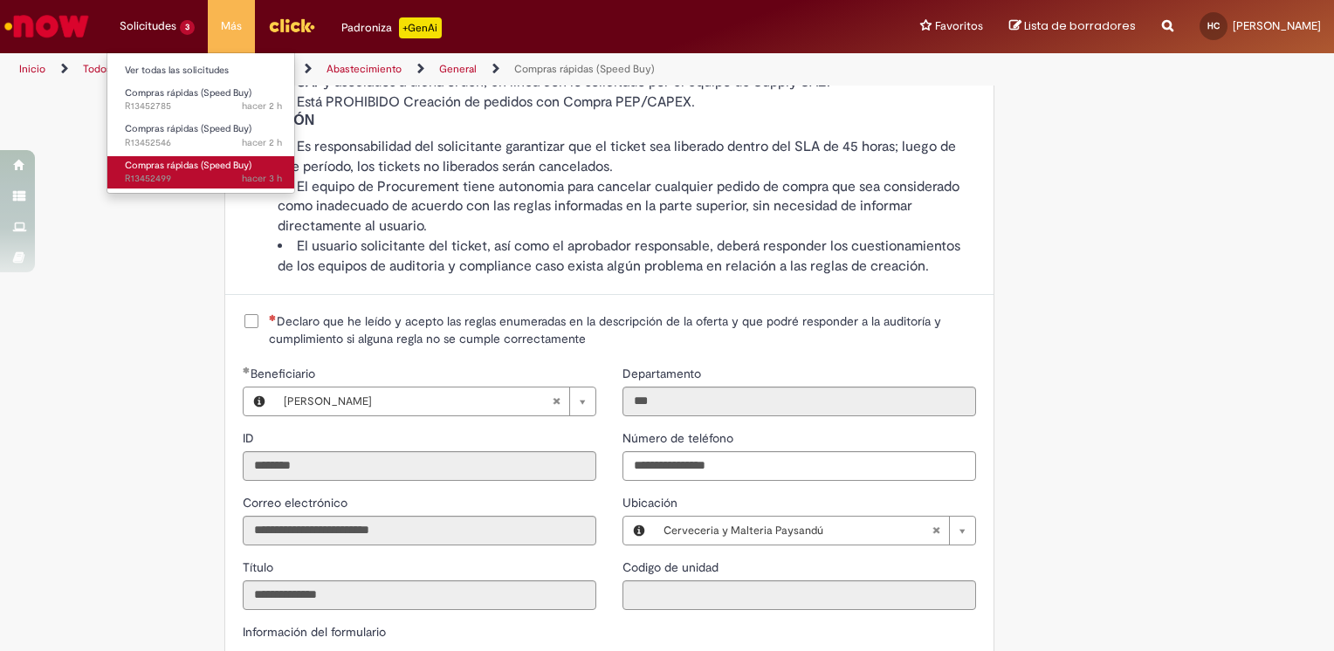 The height and width of the screenshot is (651, 1334). I want to click on label: Solo lectura: Codigo de unidad, so click(672, 568).